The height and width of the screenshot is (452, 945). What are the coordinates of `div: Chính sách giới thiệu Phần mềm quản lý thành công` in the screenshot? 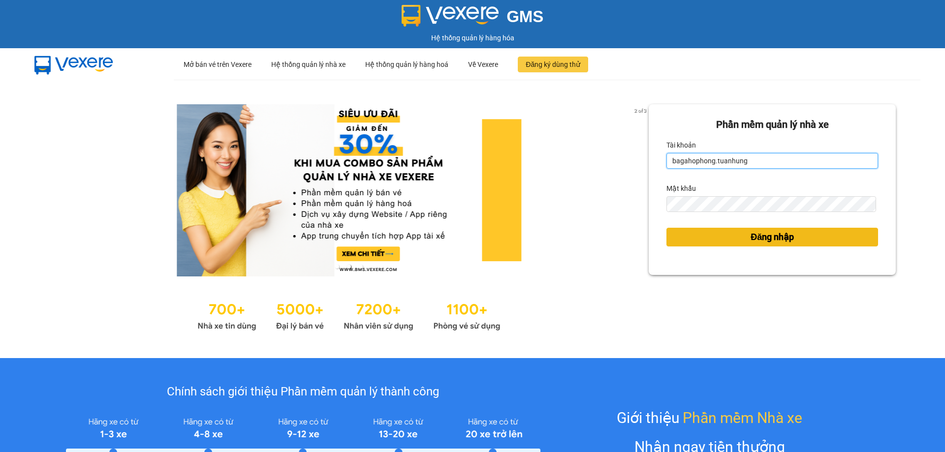 It's located at (303, 392).